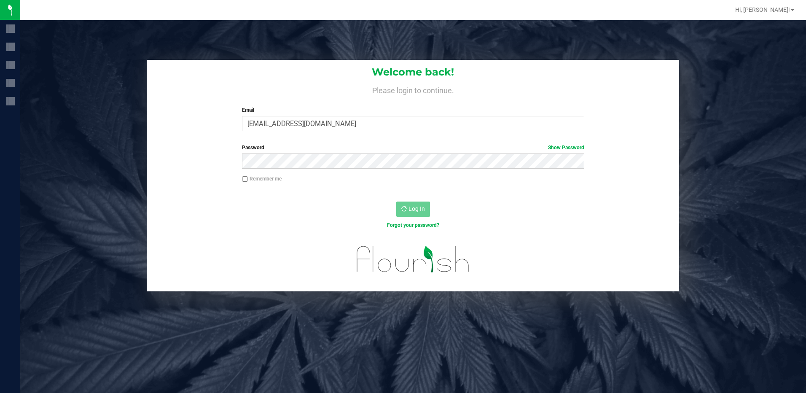 The height and width of the screenshot is (393, 806). What do you see at coordinates (262, 179) in the screenshot?
I see `label: Remember me` at bounding box center [262, 179].